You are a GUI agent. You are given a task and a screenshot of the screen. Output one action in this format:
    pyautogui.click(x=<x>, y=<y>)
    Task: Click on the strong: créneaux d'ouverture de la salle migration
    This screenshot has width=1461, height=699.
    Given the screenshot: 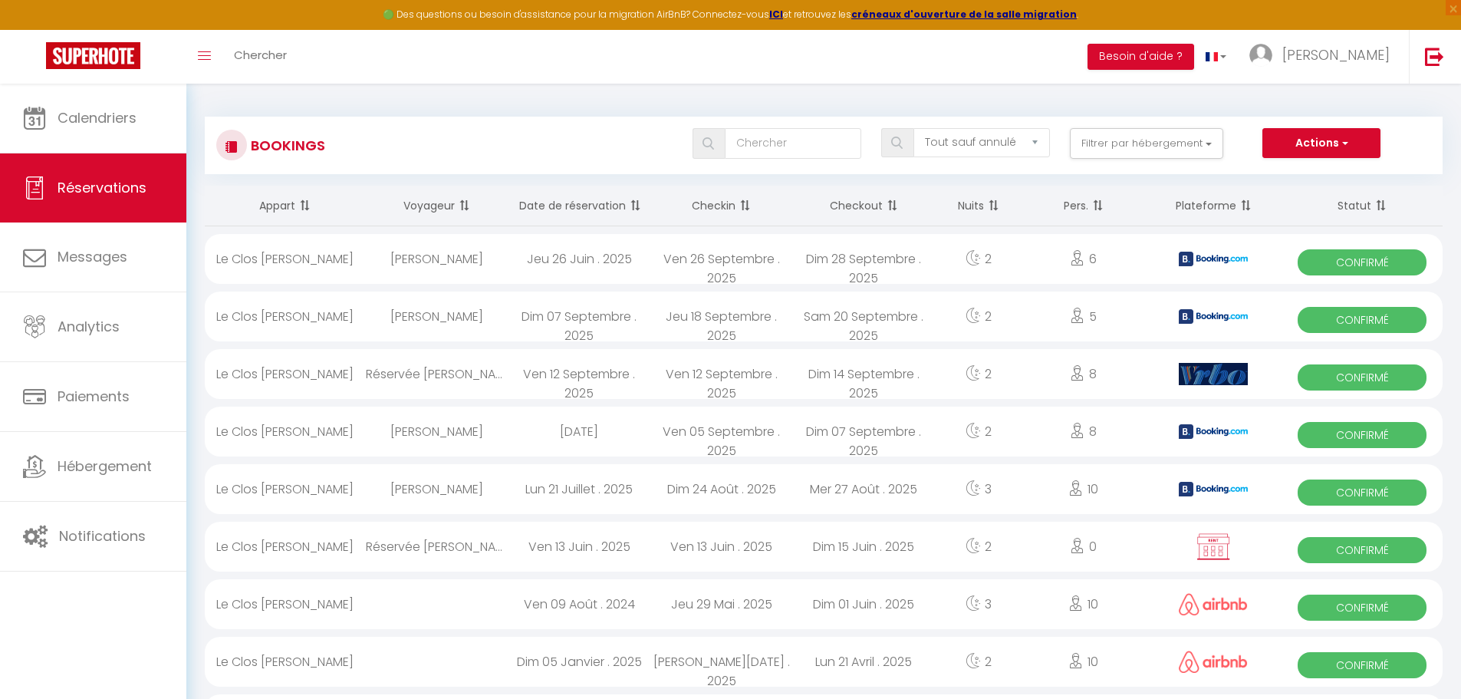 What is the action you would take?
    pyautogui.click(x=964, y=14)
    